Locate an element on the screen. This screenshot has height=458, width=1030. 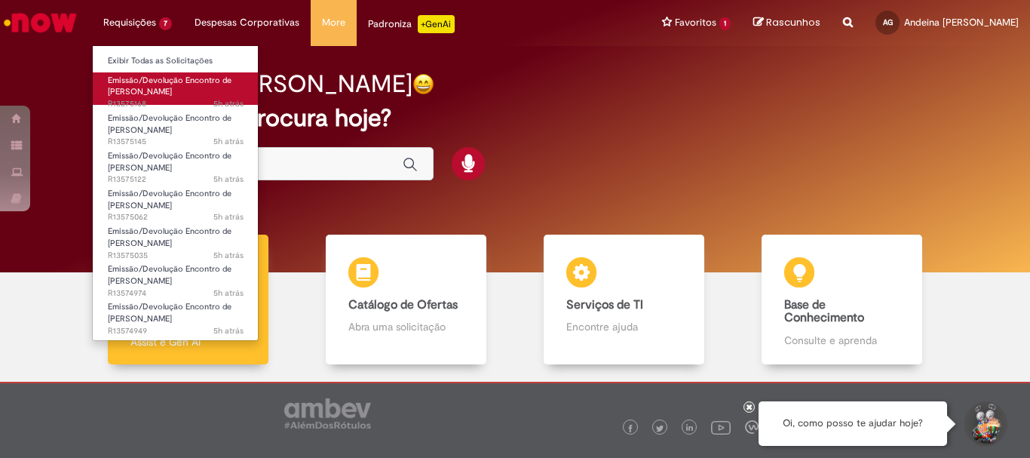
a: Aberto R13575168 : Emissão/Devolução Encontro de Contas Fornecedor is located at coordinates (176, 88).